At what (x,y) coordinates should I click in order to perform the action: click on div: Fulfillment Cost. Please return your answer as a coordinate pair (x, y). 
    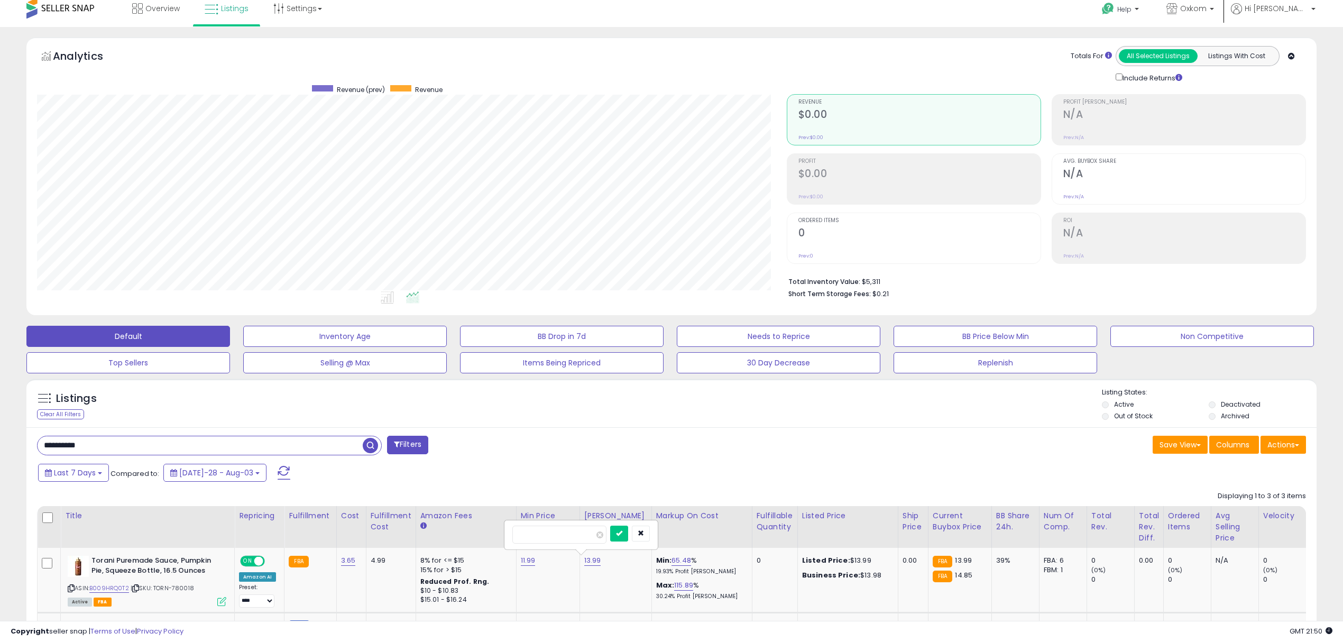
    Looking at the image, I should click on (391, 521).